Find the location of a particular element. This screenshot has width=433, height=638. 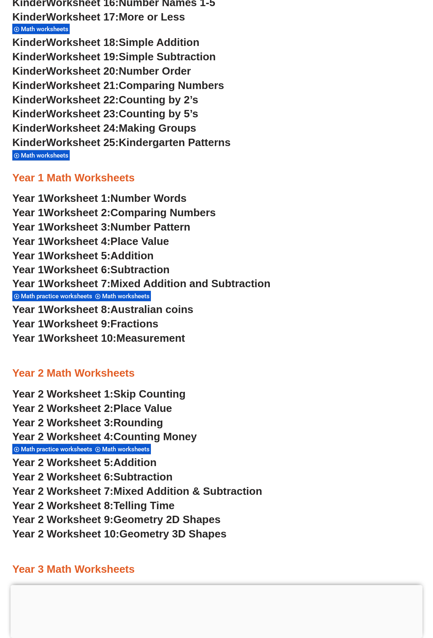

a: Year 2 Worksheet 3:Rounding is located at coordinates (88, 422).